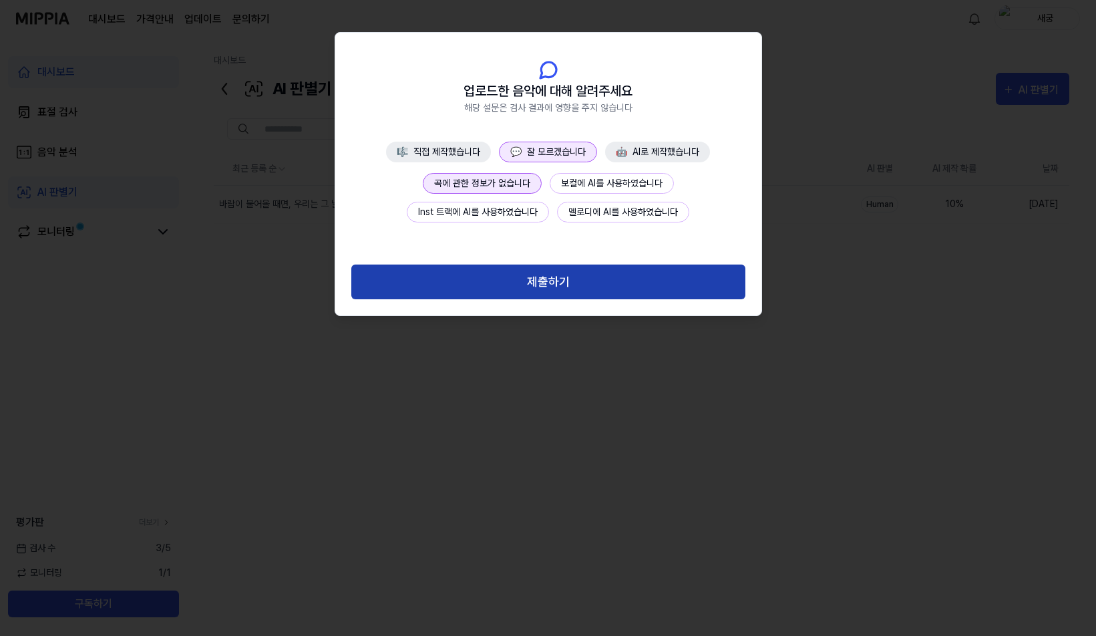 This screenshot has width=1096, height=636. Describe the element at coordinates (478, 212) in the screenshot. I see `button: Inst 트랙에 AI를 사용하였습니다` at that location.